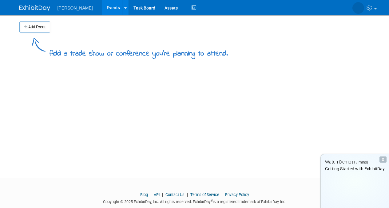  Describe the element at coordinates (144, 195) in the screenshot. I see `a: Blog` at that location.